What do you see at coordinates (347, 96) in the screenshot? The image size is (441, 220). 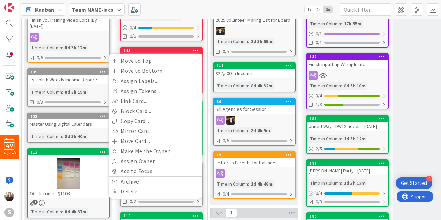 I see `div: 3/4` at bounding box center [347, 96].